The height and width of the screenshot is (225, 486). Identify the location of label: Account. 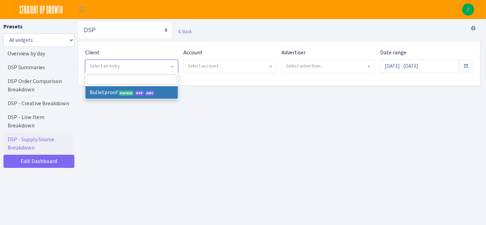
(193, 53).